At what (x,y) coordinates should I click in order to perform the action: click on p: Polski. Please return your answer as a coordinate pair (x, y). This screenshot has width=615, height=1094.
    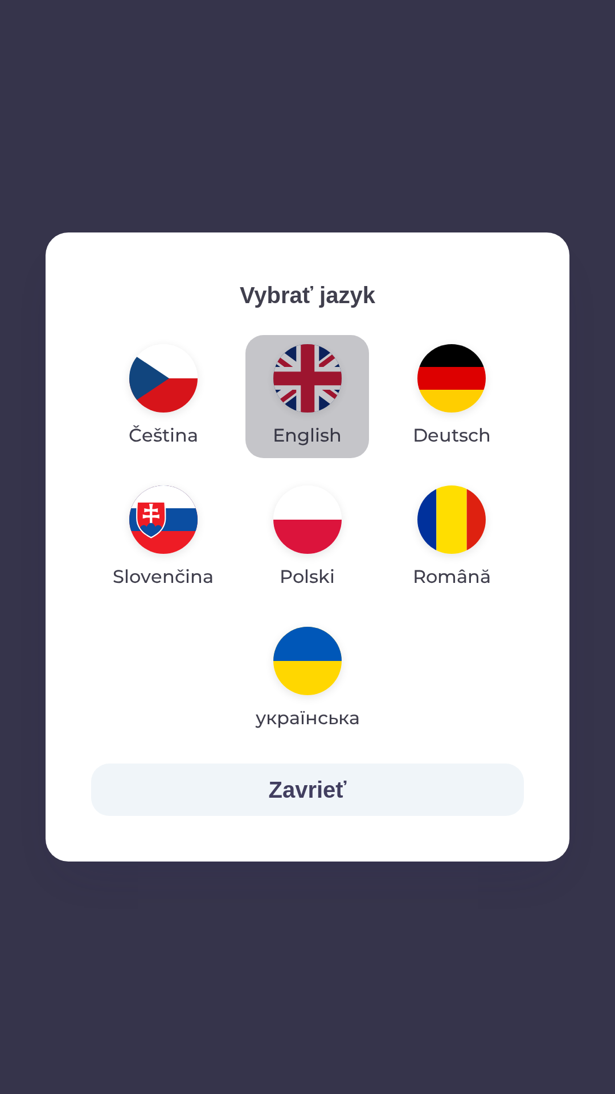
    Looking at the image, I should click on (307, 577).